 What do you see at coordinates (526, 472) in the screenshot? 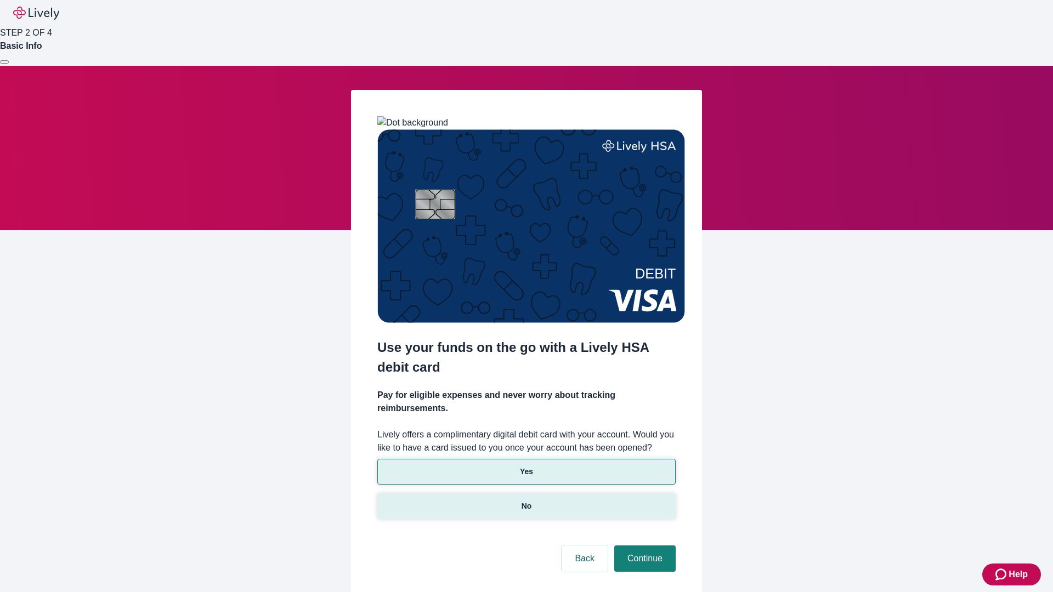
I see `p: Yes` at bounding box center [526, 472].